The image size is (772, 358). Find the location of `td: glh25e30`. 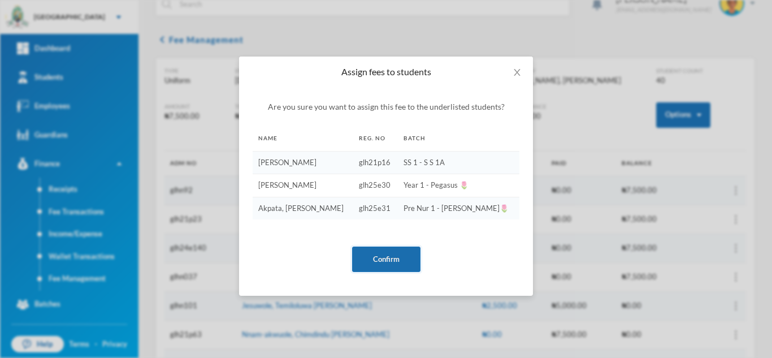

td: glh25e30 is located at coordinates (375, 185).